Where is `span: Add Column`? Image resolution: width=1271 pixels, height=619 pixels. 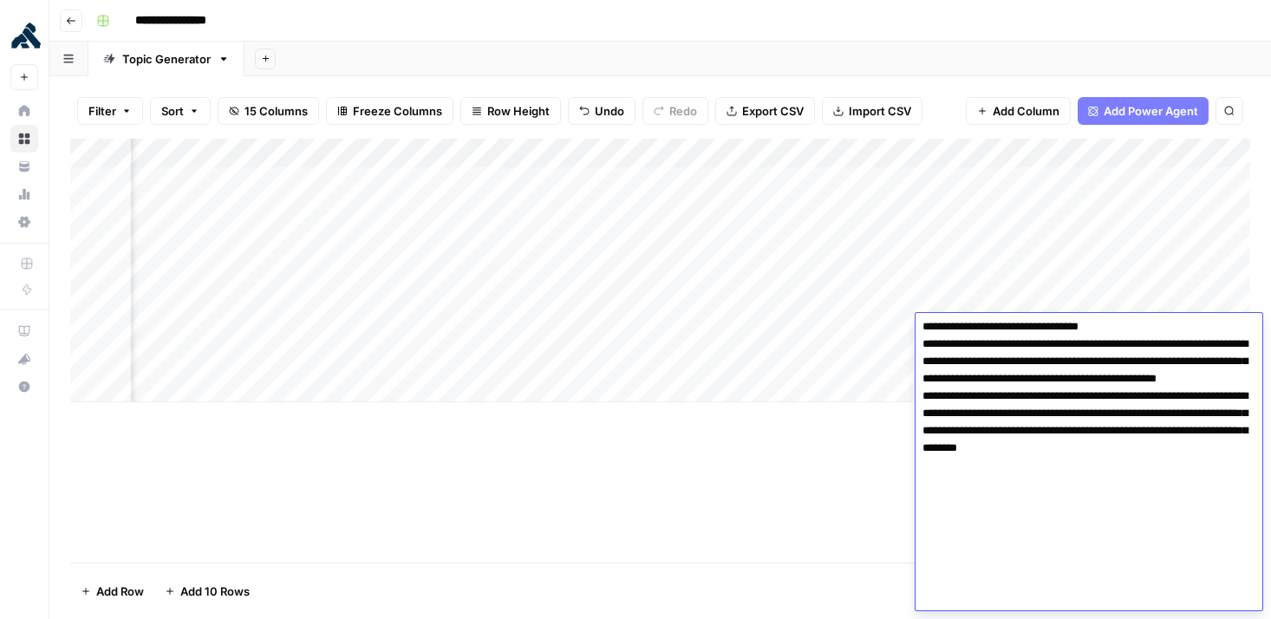
span: Add Column is located at coordinates (1026, 111).